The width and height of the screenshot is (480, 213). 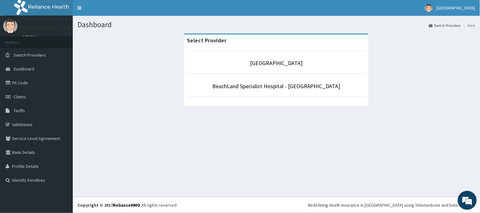 What do you see at coordinates (20, 97) in the screenshot?
I see `span: Claims` at bounding box center [20, 97].